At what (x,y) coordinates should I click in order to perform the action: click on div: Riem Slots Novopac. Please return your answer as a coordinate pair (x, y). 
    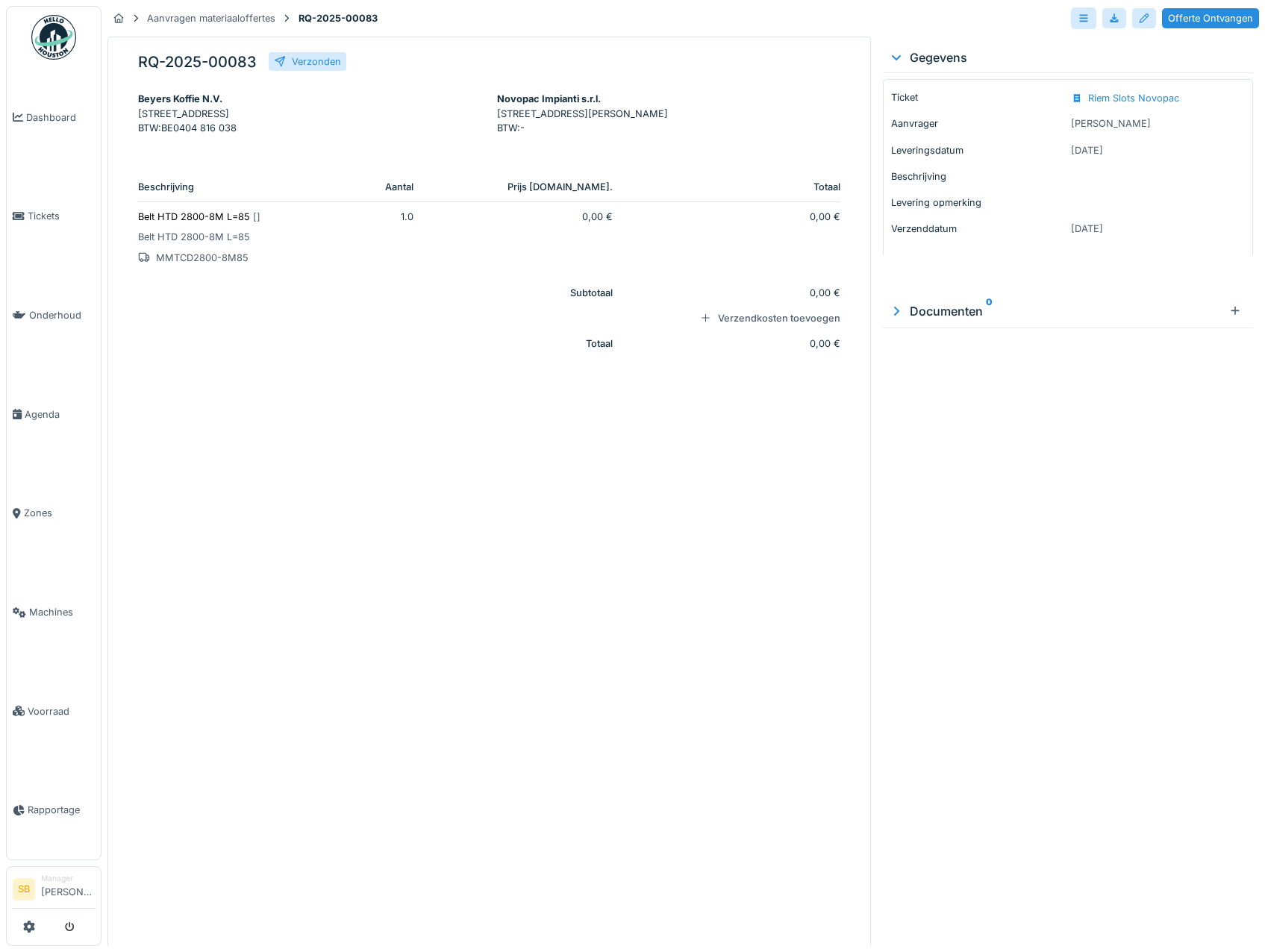
    Looking at the image, I should click on (1134, 103).